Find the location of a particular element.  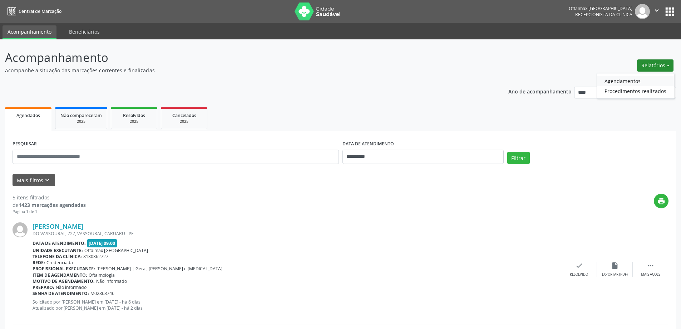

span: Agendados is located at coordinates (28, 115).